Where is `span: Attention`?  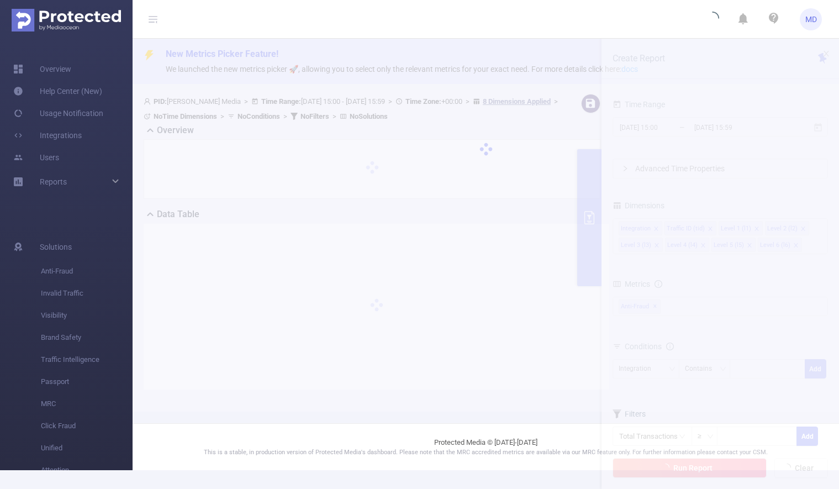 span: Attention is located at coordinates (87, 470).